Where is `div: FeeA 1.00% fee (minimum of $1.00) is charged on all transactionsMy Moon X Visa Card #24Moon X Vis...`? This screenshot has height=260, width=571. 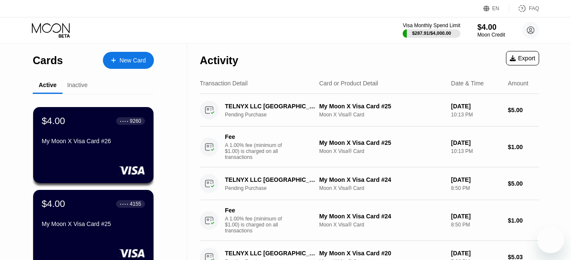 div: FeeA 1.00% fee (minimum of $1.00) is charged on all transactionsMy Moon X Visa Card #24Moon X Vis... is located at coordinates (370, 221).